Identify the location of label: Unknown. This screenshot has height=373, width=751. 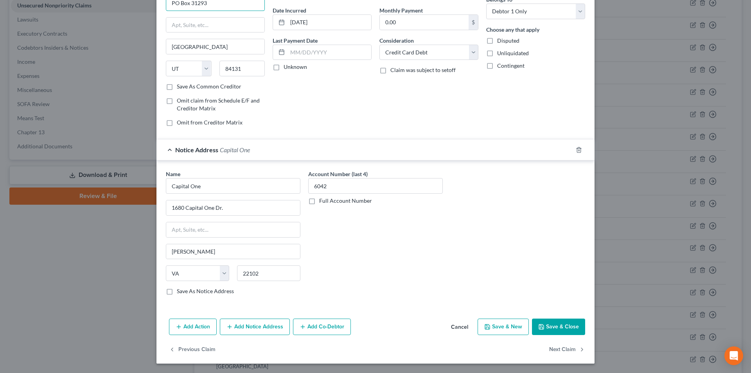
(295, 67).